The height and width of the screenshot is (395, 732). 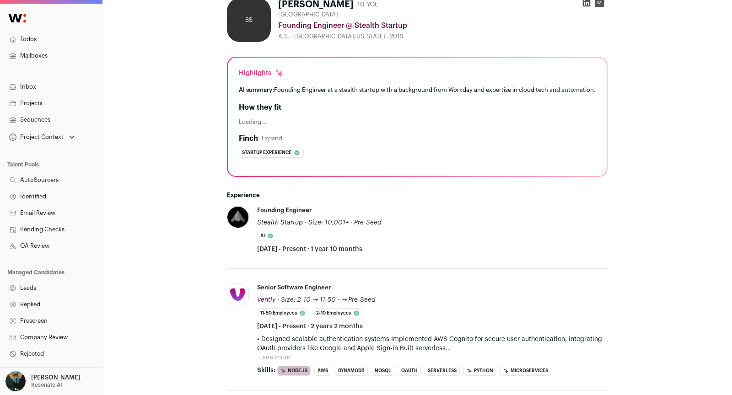 I want to click on p: Resonate AI, so click(x=47, y=385).